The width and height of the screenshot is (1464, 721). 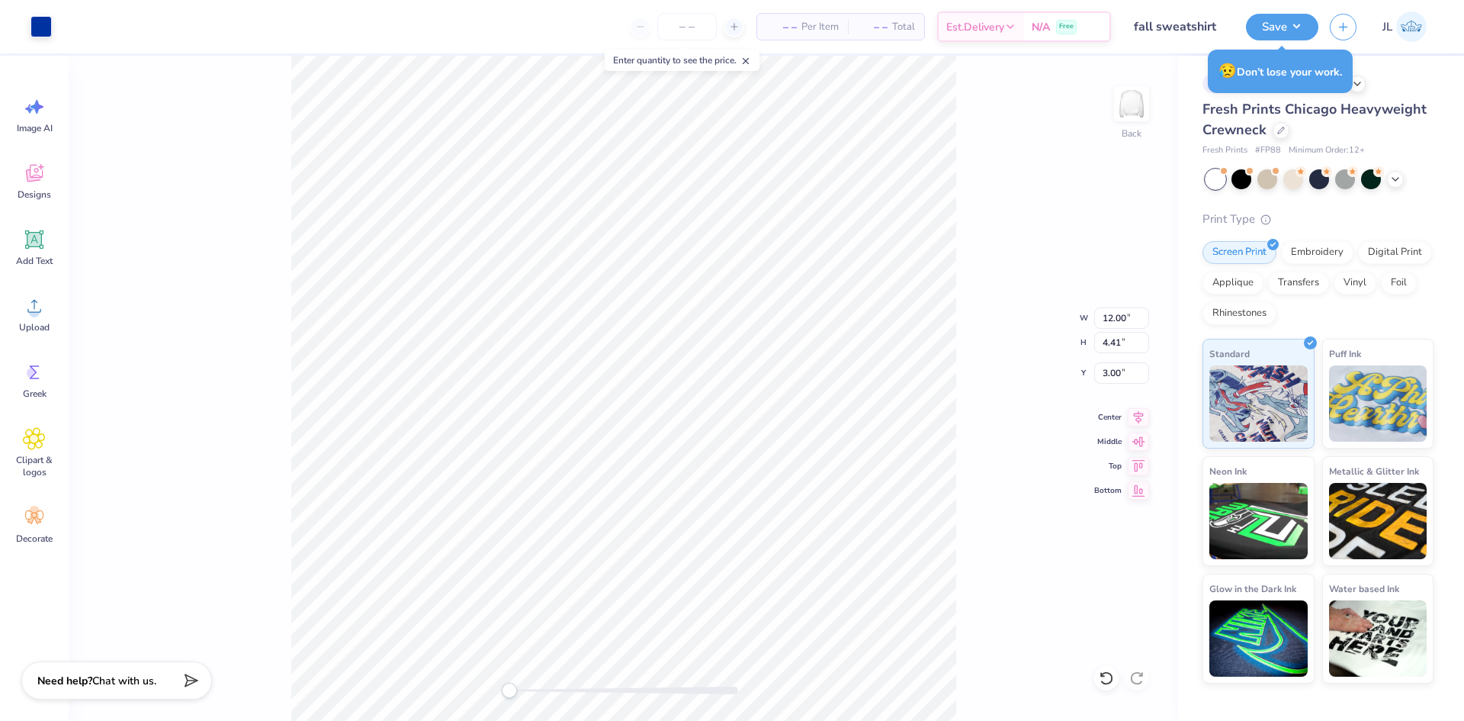 I want to click on img: Jairo Laqui, so click(x=1411, y=27).